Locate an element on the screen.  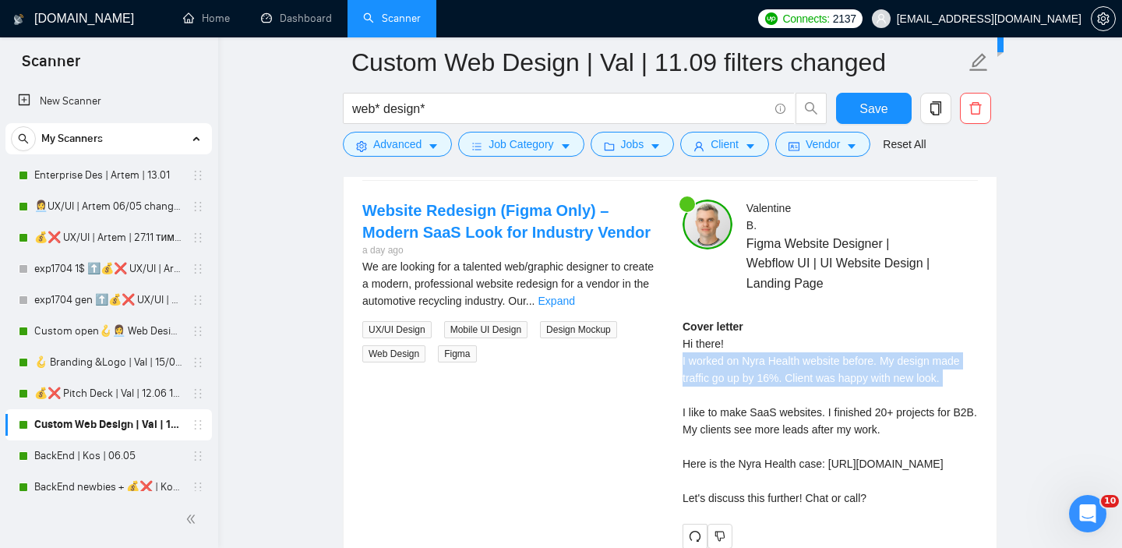
a: 💰❌ Pitch Deck | Val | 12.06 16% view is located at coordinates (108, 393).